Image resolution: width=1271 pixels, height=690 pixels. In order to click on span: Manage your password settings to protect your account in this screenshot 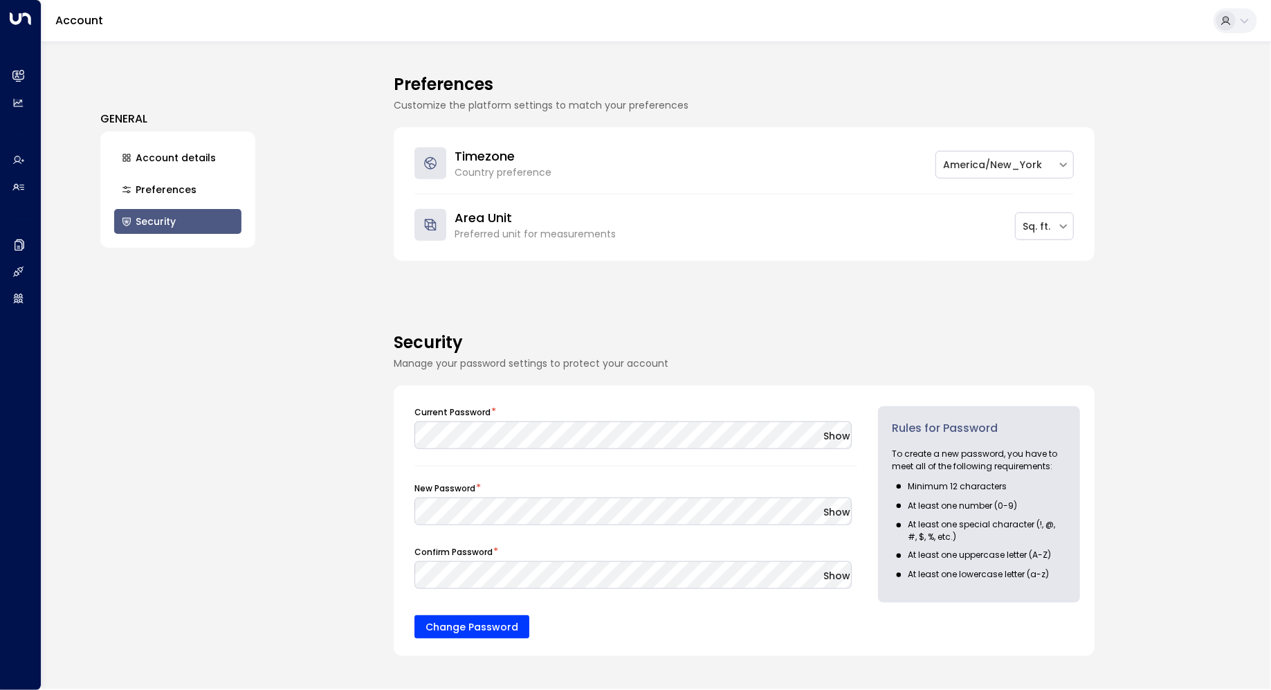, I will do `click(531, 363)`.